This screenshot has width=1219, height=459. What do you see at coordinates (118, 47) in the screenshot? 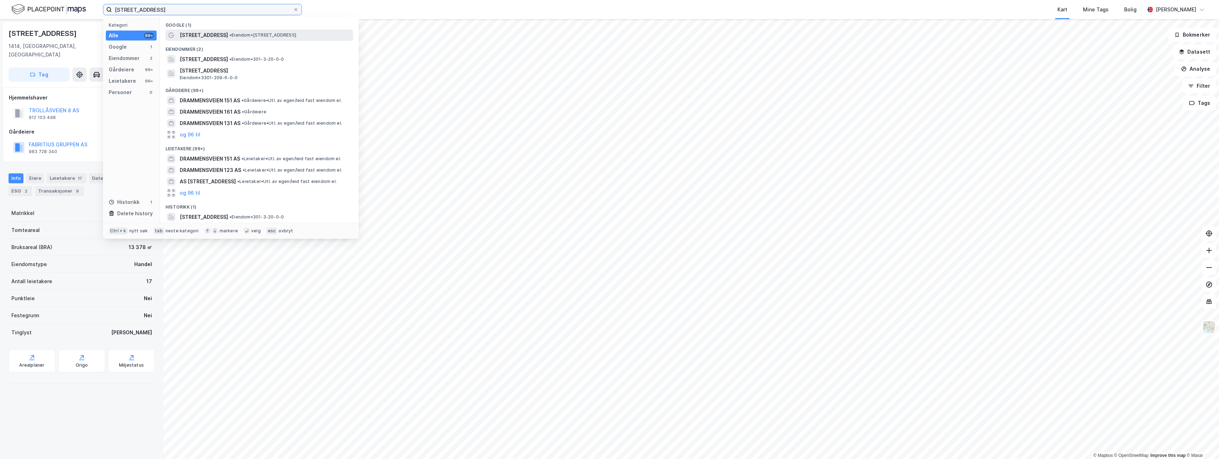
I see `div: Google` at bounding box center [118, 47].